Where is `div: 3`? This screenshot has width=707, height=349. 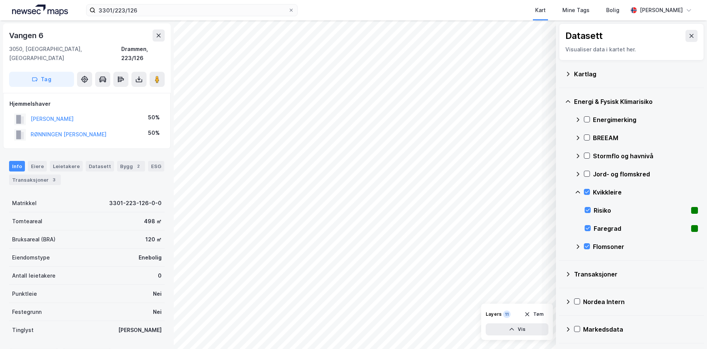
div: 3 is located at coordinates (54, 180).